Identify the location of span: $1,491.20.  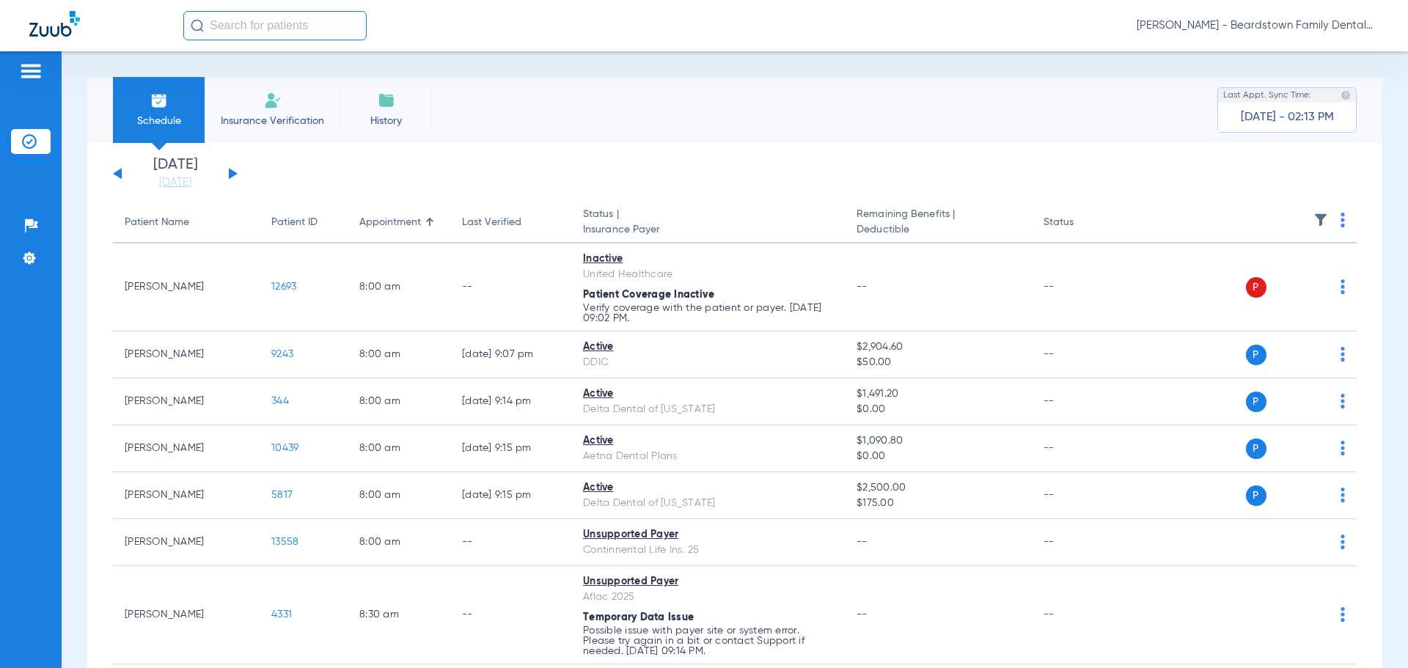
(938, 394).